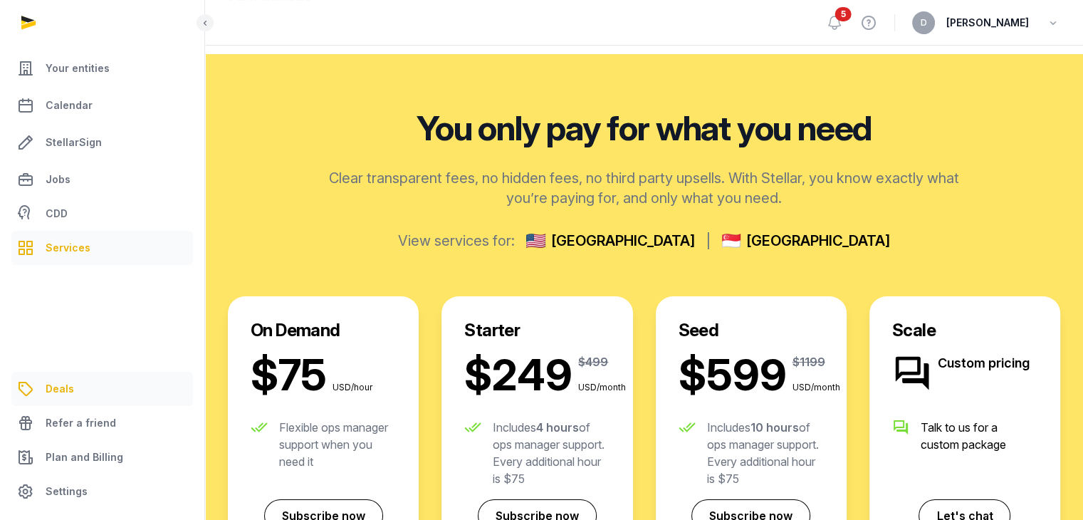 Image resolution: width=1083 pixels, height=520 pixels. Describe the element at coordinates (775, 427) in the screenshot. I see `strong: 10 hours` at that location.